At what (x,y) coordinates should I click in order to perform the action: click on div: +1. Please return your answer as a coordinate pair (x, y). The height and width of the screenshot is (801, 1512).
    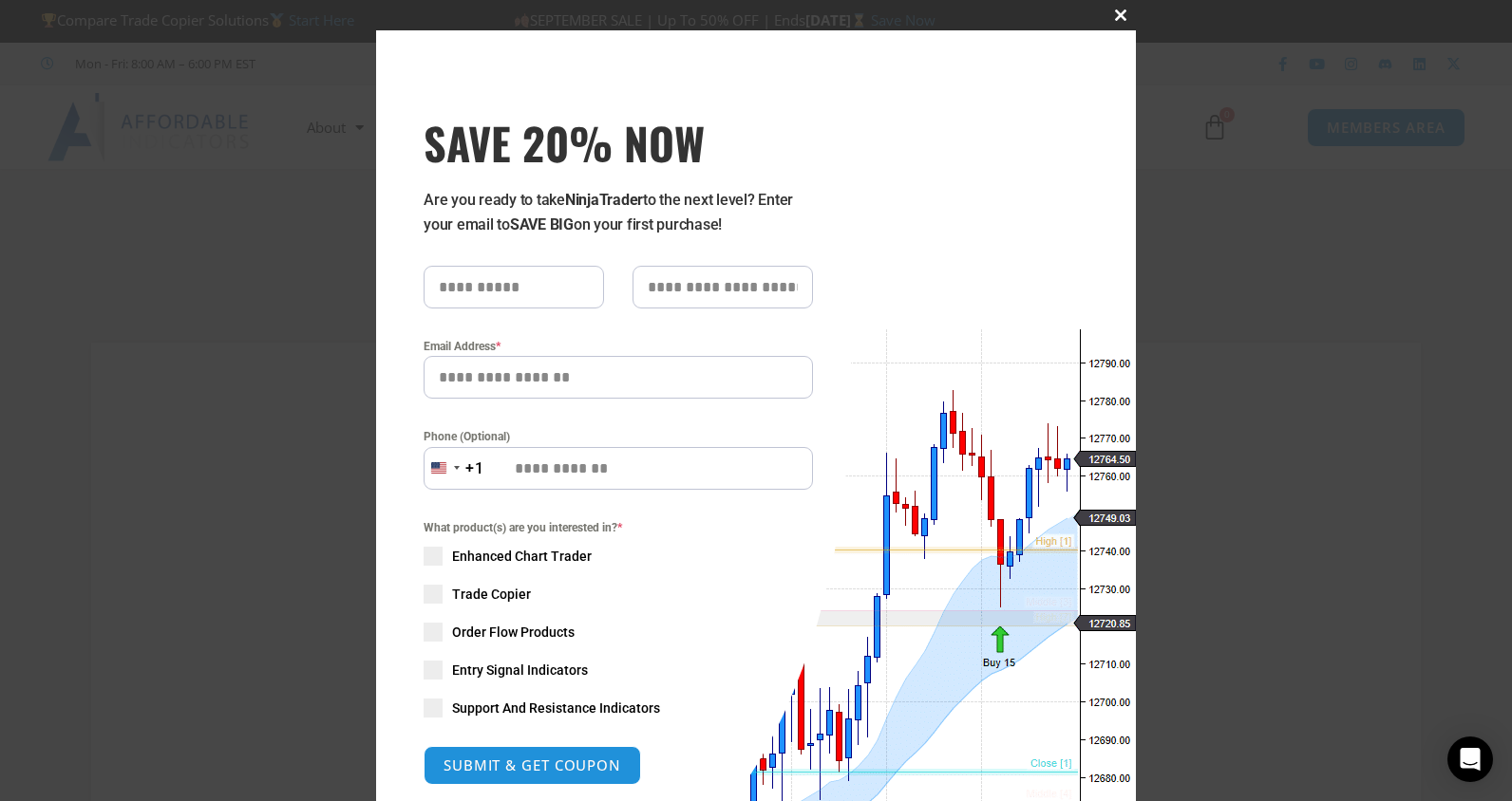
    Looking at the image, I should click on (474, 469).